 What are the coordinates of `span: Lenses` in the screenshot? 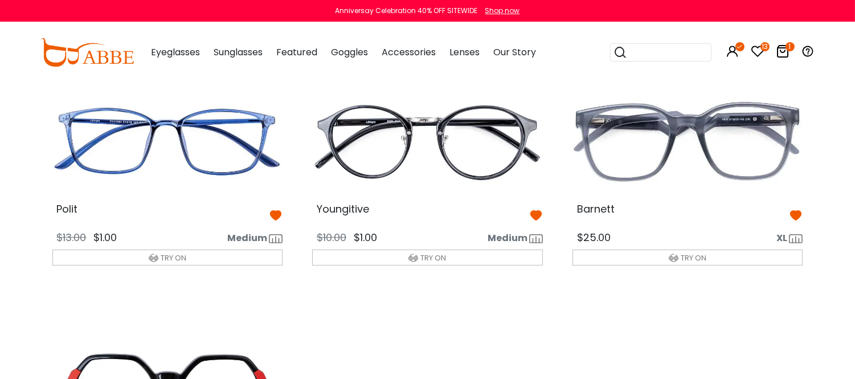 It's located at (464, 52).